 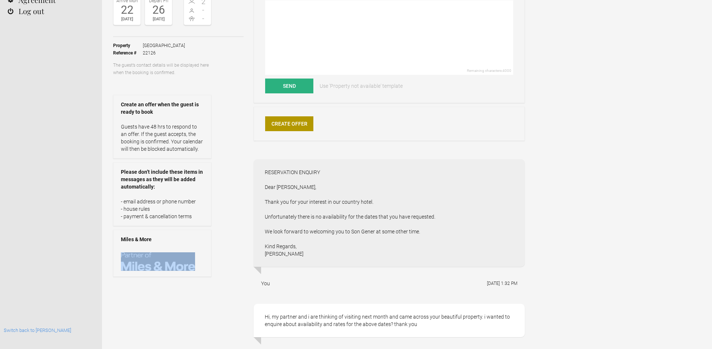 I want to click on a: Create Offer, so click(x=289, y=124).